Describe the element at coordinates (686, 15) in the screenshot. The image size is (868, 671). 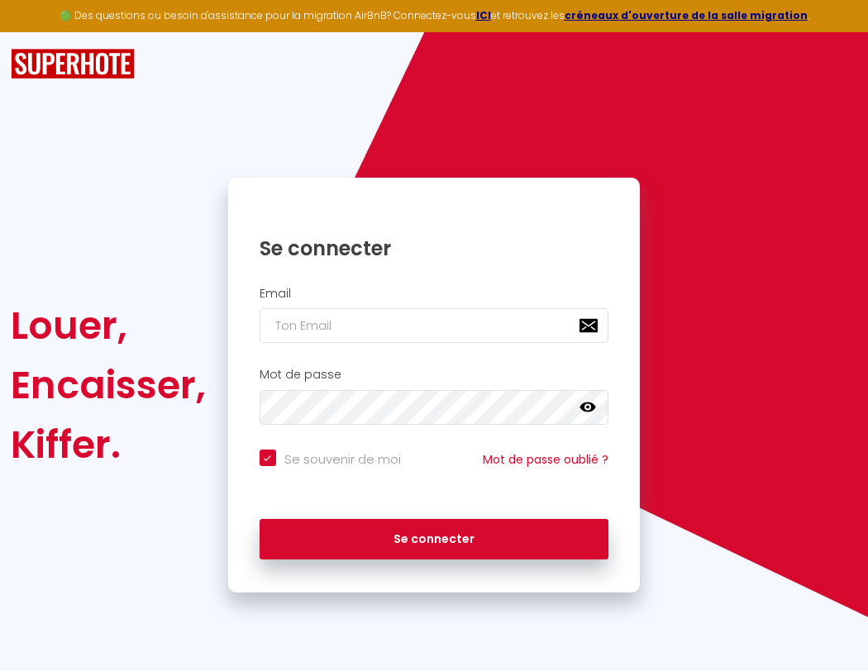
I see `a: créneaux d'ouverture de la salle migration` at that location.